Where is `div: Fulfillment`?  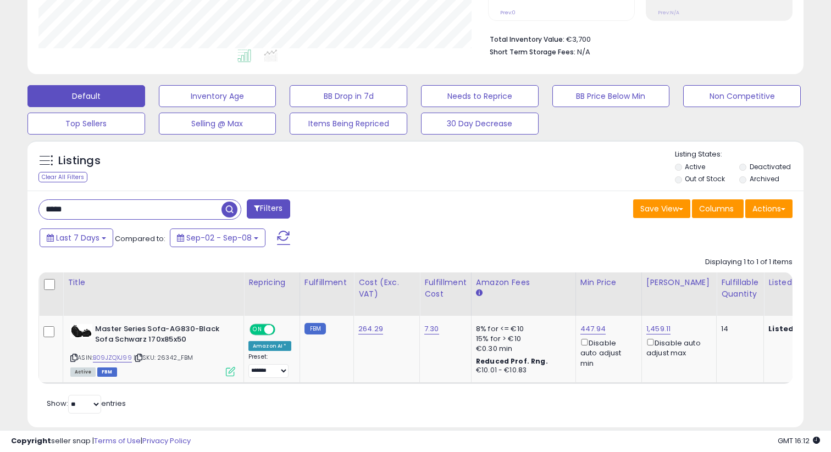 div: Fulfillment is located at coordinates (326, 283).